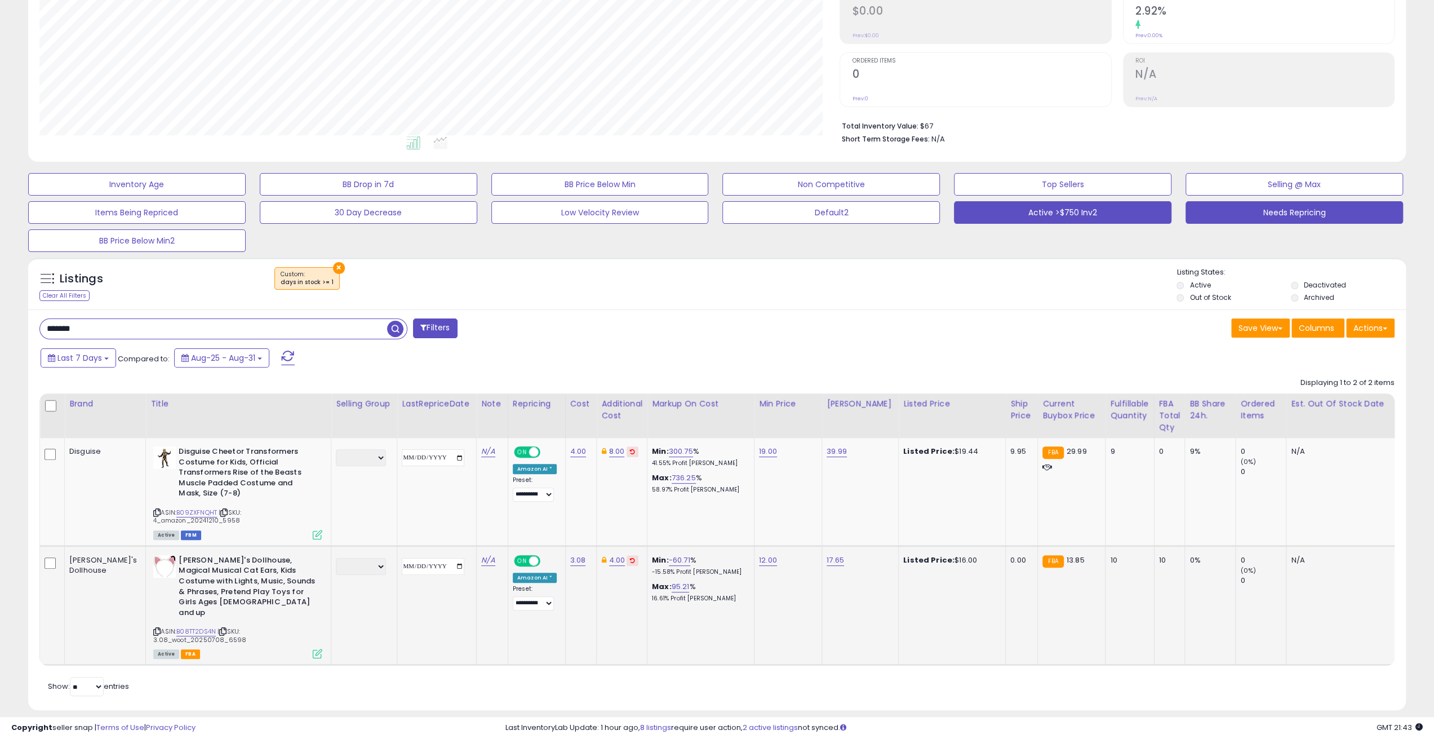 The height and width of the screenshot is (739, 1434). I want to click on div: LastRepriceDate, so click(437, 404).